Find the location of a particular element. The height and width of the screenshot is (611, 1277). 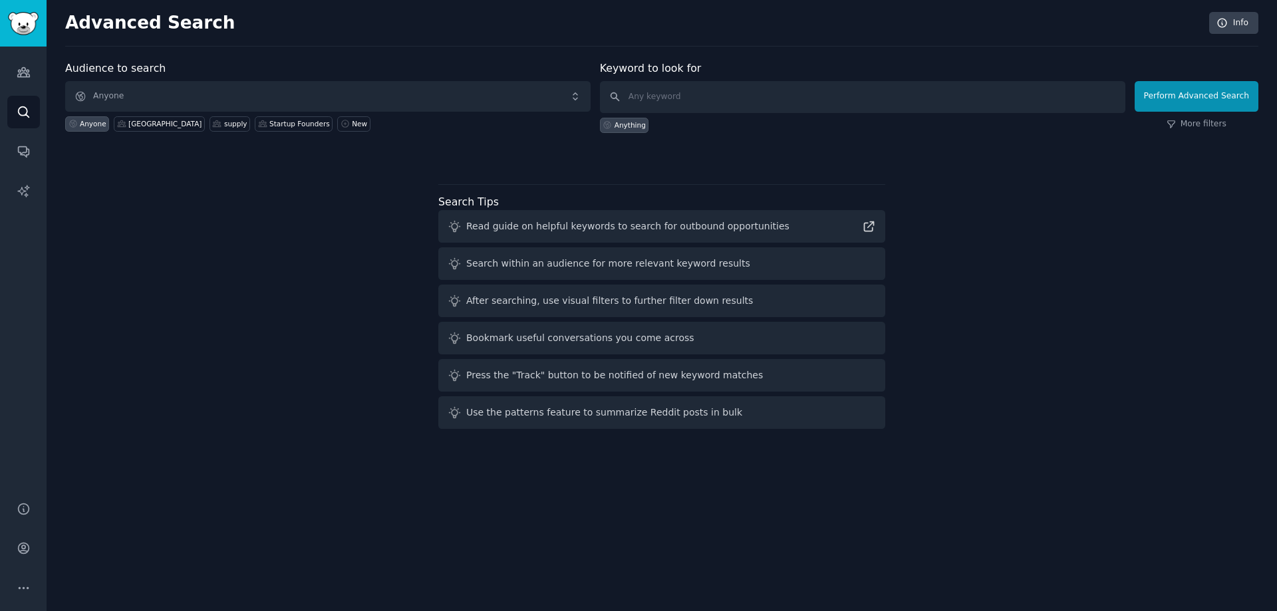

img: GummySearch logo is located at coordinates (23, 23).